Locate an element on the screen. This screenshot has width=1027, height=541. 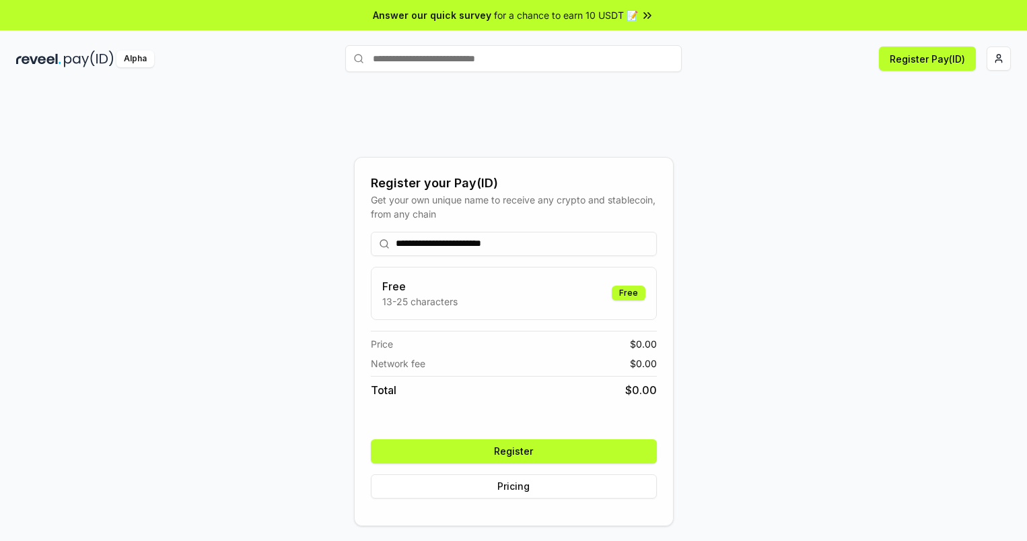
div: Alpha is located at coordinates (135, 59).